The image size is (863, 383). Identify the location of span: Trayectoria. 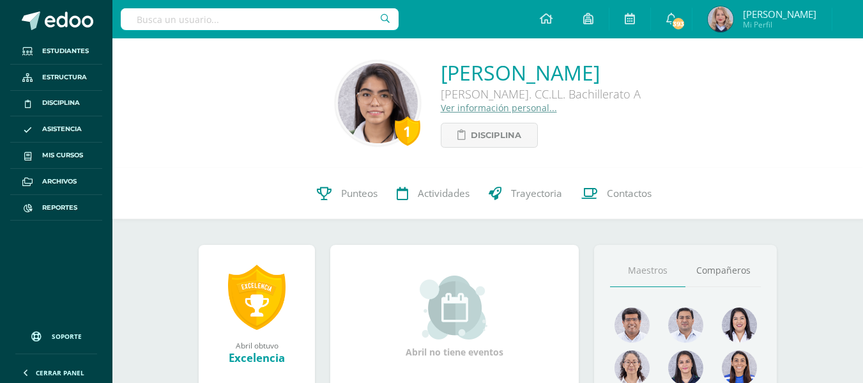
(537, 193).